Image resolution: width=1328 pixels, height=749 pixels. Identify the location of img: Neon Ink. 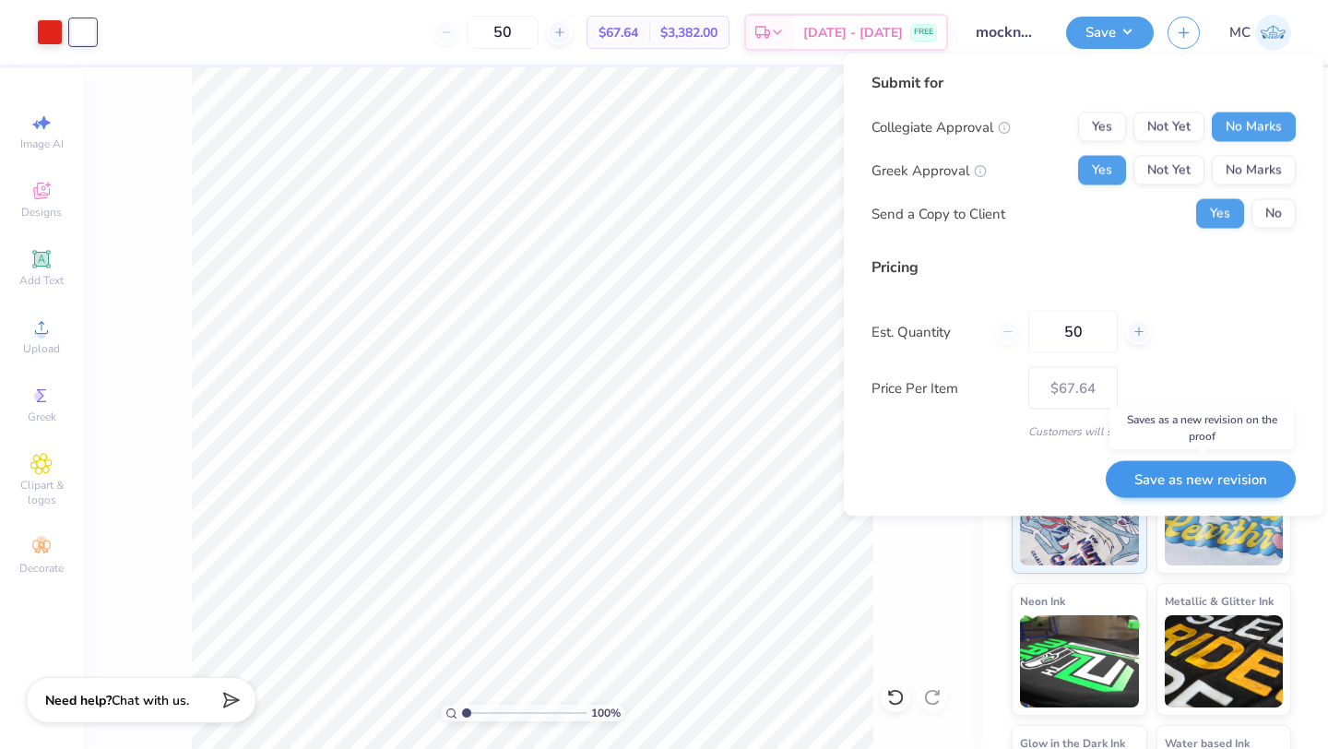
(1079, 661).